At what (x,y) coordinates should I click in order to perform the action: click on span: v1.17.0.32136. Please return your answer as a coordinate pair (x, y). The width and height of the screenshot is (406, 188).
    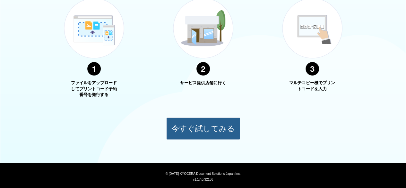
    Looking at the image, I should click on (203, 179).